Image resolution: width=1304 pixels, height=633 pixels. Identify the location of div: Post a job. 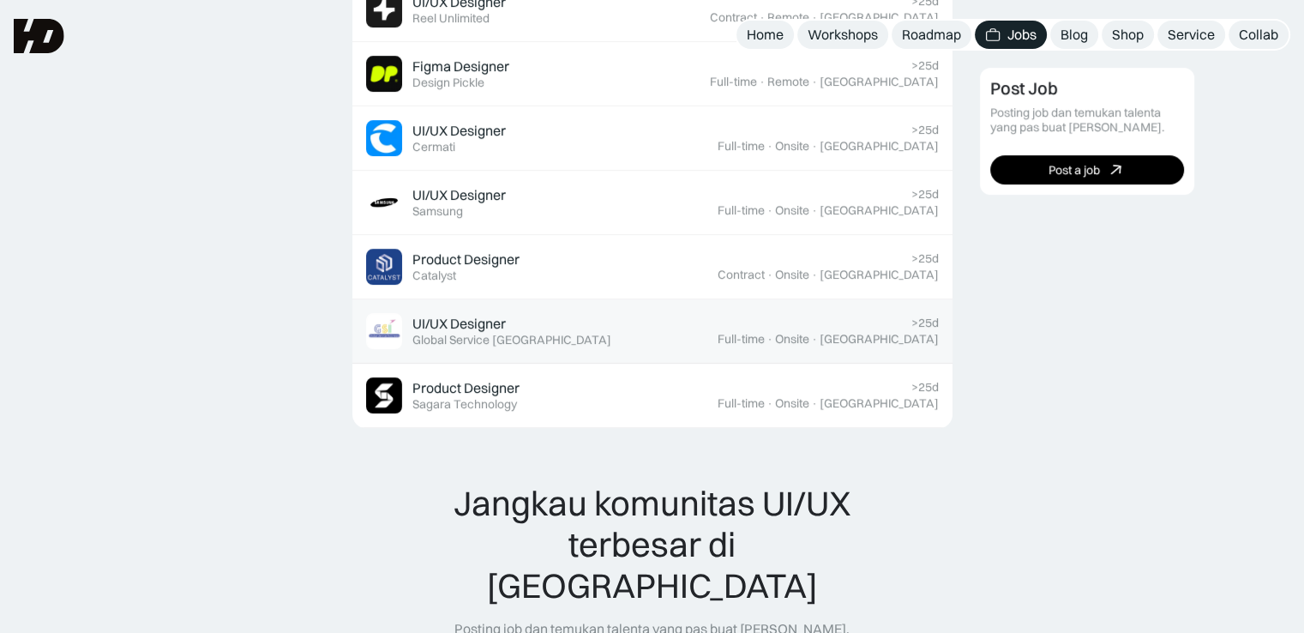
(1074, 170).